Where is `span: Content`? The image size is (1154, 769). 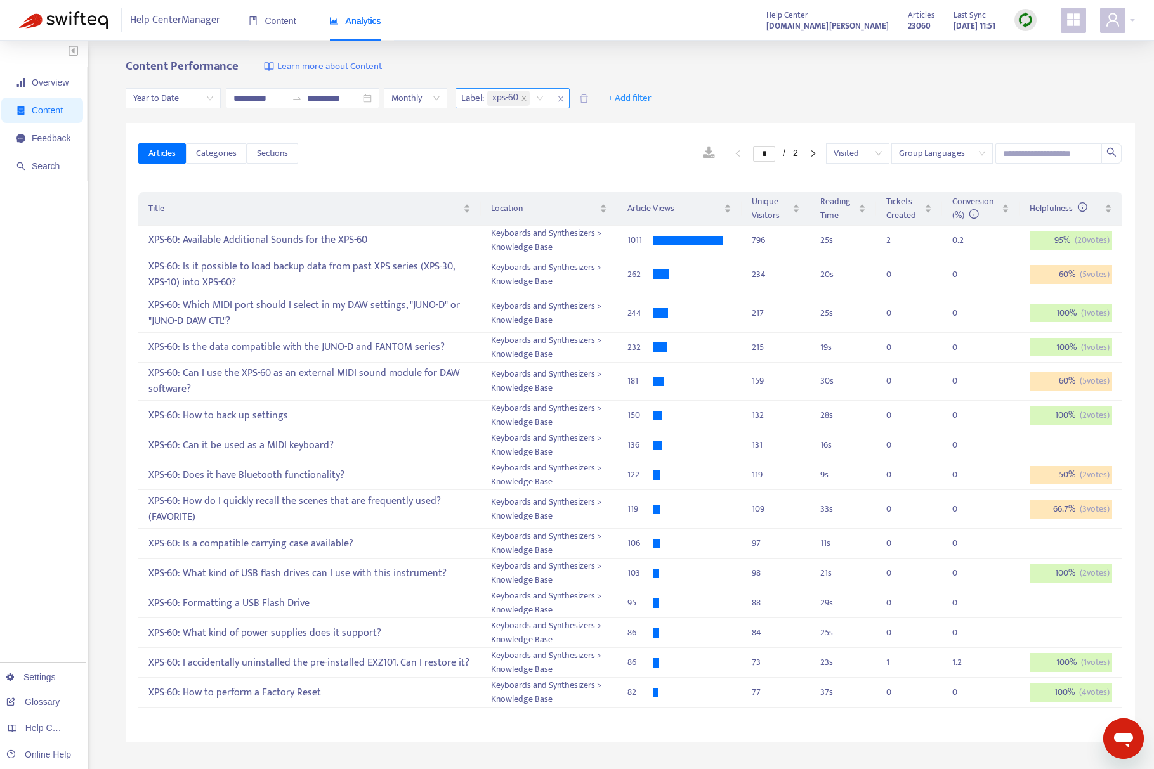
span: Content is located at coordinates (47, 110).